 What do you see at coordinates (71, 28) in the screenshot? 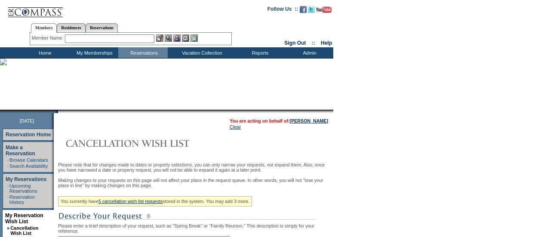
I see `a: Residences` at bounding box center [71, 28].